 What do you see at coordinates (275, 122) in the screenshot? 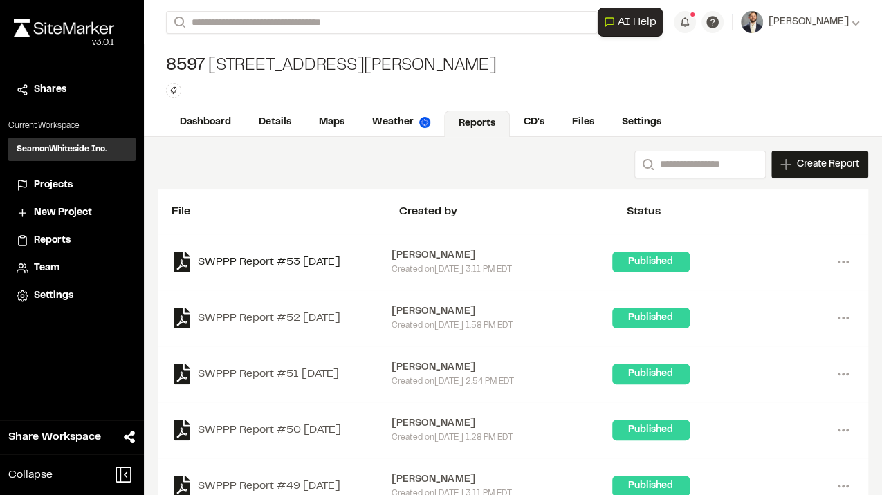
I see `a: Details` at bounding box center [275, 122].